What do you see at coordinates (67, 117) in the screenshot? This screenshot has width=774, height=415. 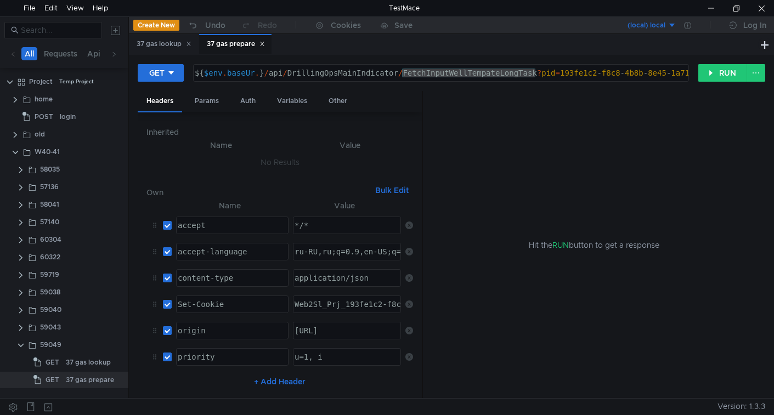 I see `div: login` at bounding box center [67, 117].